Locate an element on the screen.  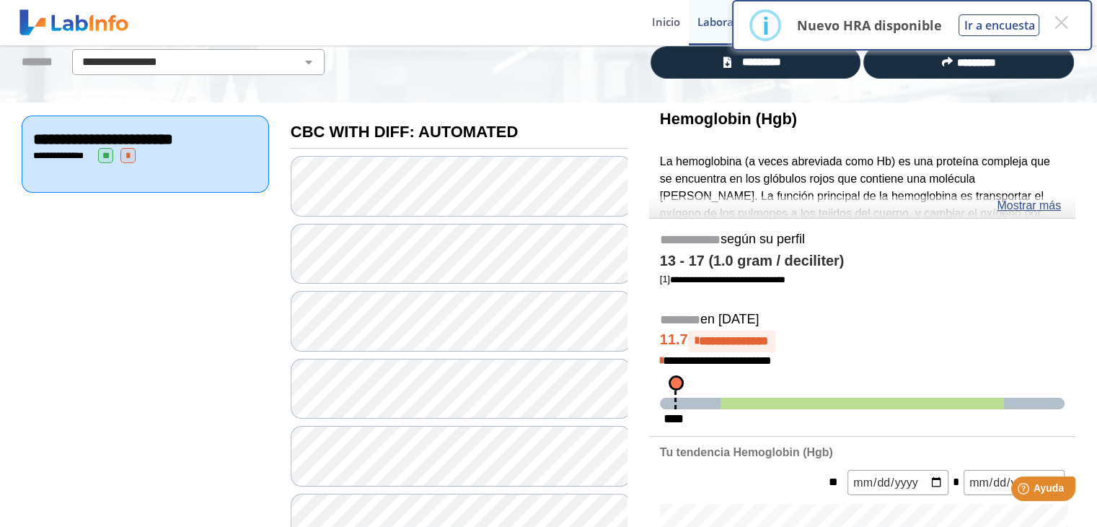
h4: 13 - 17 (1.0 gram / deciliter) is located at coordinates (862, 261).